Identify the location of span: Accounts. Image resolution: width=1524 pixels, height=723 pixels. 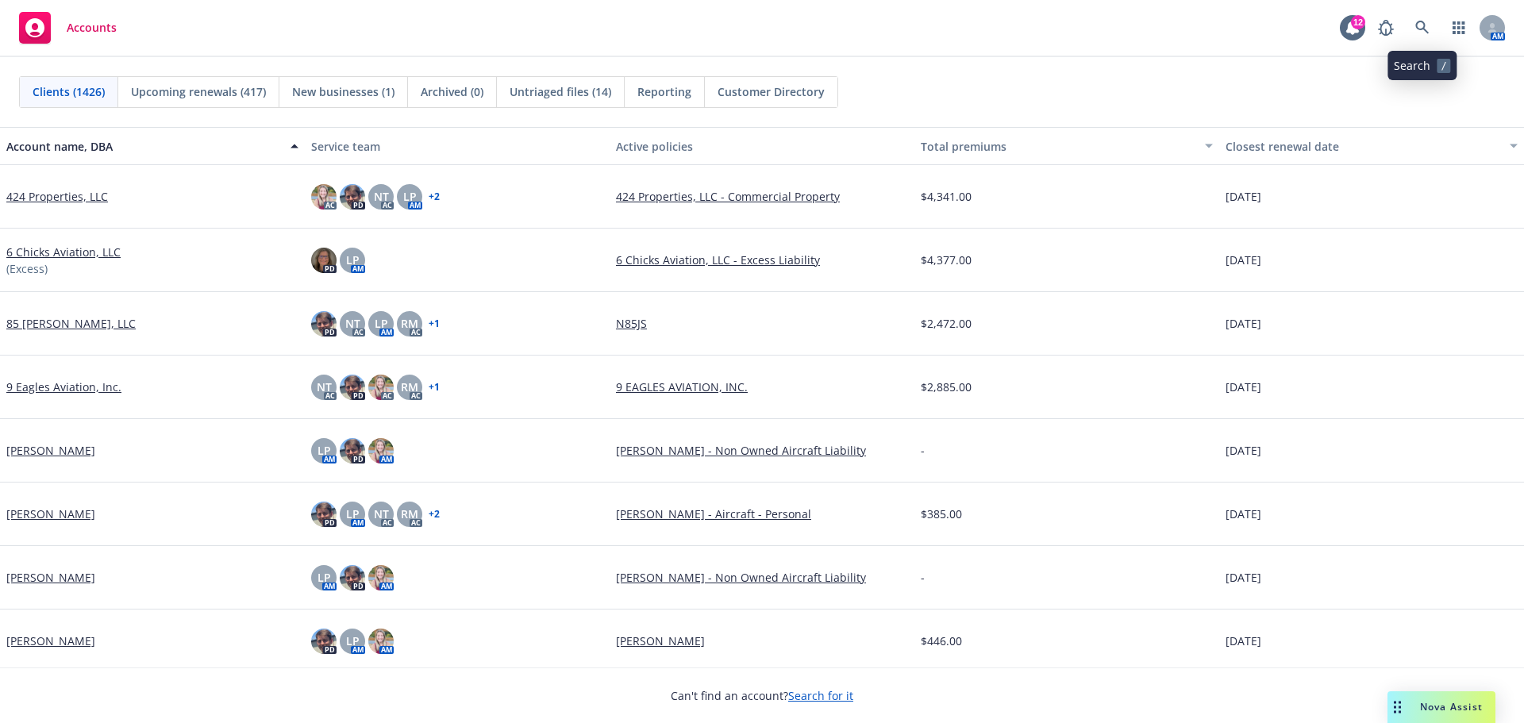
(91, 28).